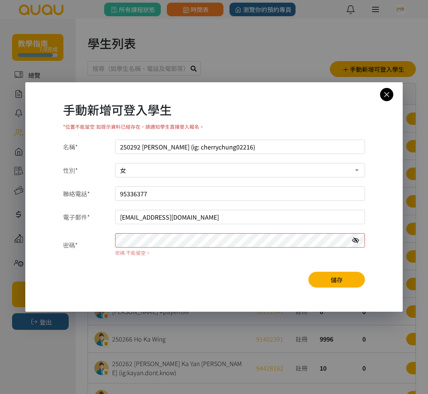 The height and width of the screenshot is (394, 428). Describe the element at coordinates (76, 194) in the screenshot. I see `label: 聯絡電話*` at that location.